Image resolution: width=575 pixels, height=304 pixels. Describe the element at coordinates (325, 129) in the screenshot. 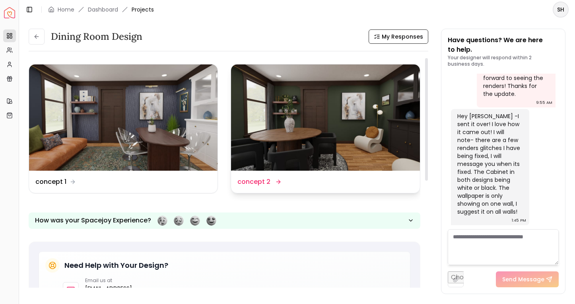

I see `a: concept 2concept 2` at that location.